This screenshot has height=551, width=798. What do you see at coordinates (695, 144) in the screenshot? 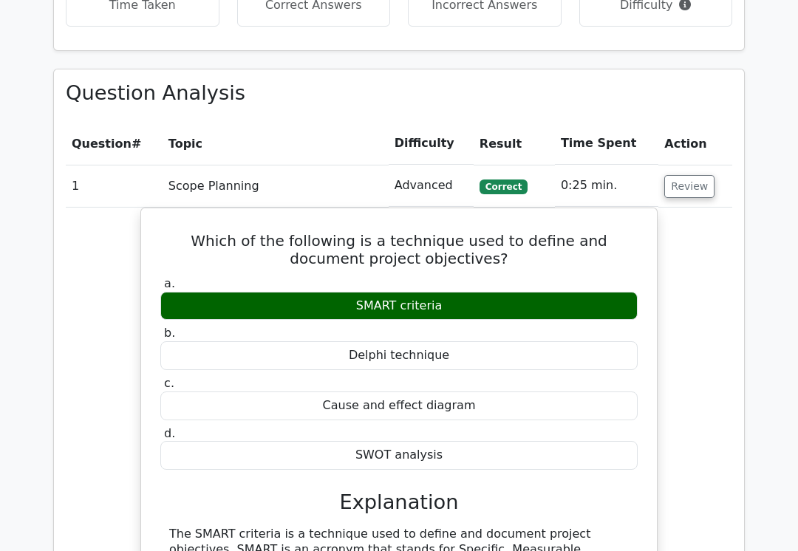
I see `th: Action` at bounding box center [695, 144].